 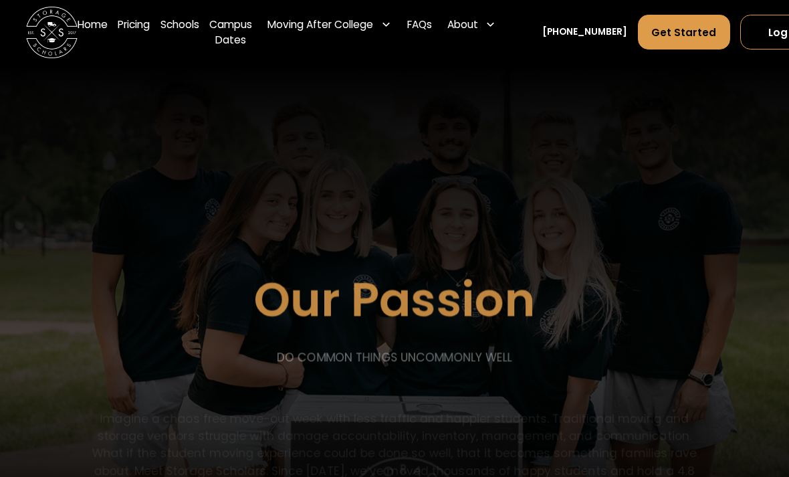 I want to click on a: FAQs, so click(x=419, y=32).